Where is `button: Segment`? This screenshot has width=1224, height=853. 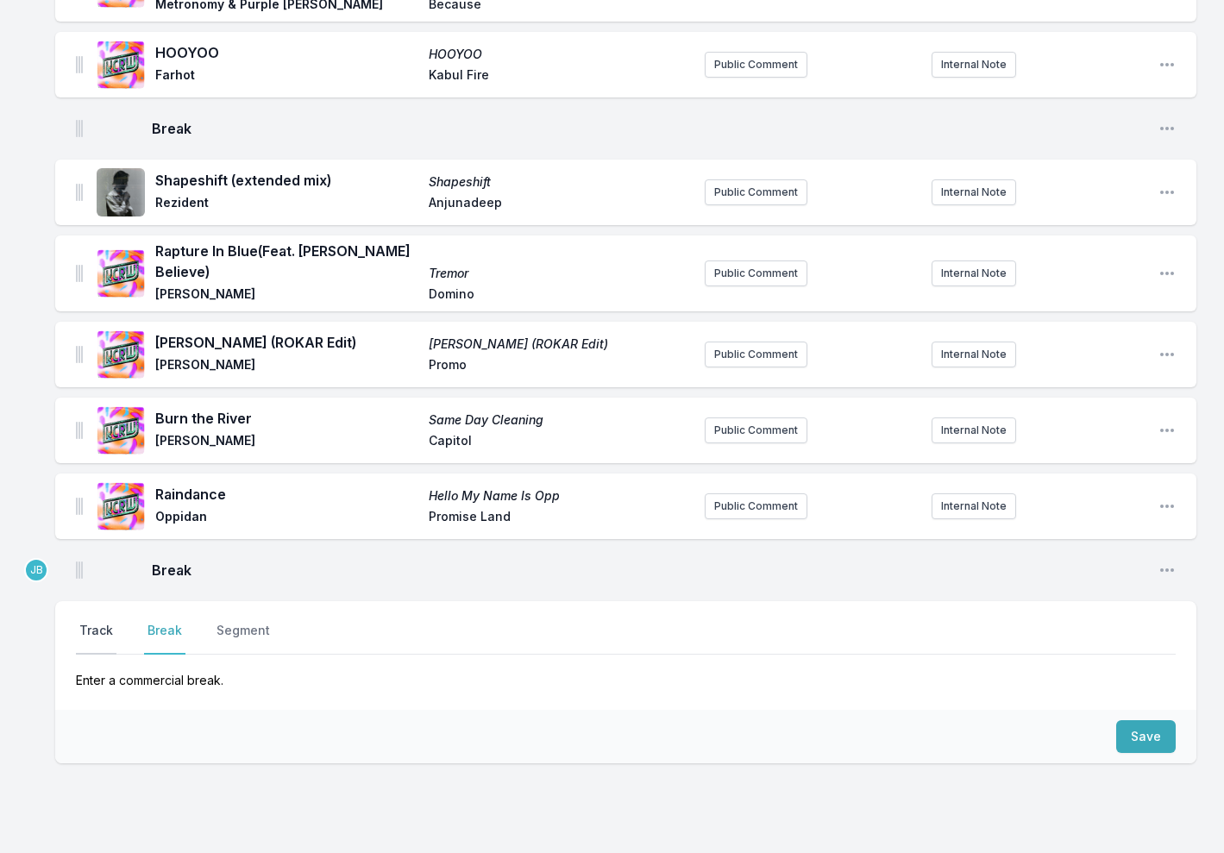 button: Segment is located at coordinates (243, 639).